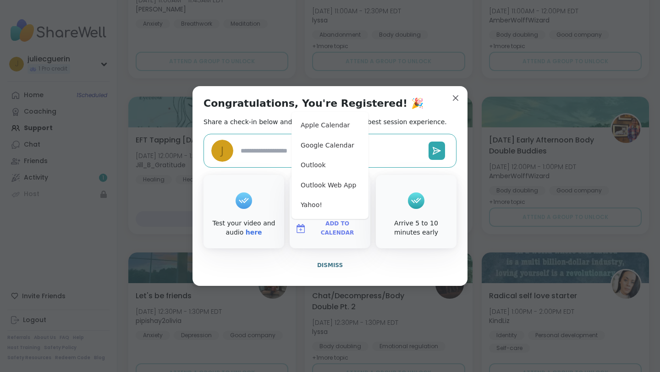 This screenshot has width=660, height=372. What do you see at coordinates (314, 104) in the screenshot?
I see `h1: Congratulations, You're Registered! 🎉` at bounding box center [314, 104].